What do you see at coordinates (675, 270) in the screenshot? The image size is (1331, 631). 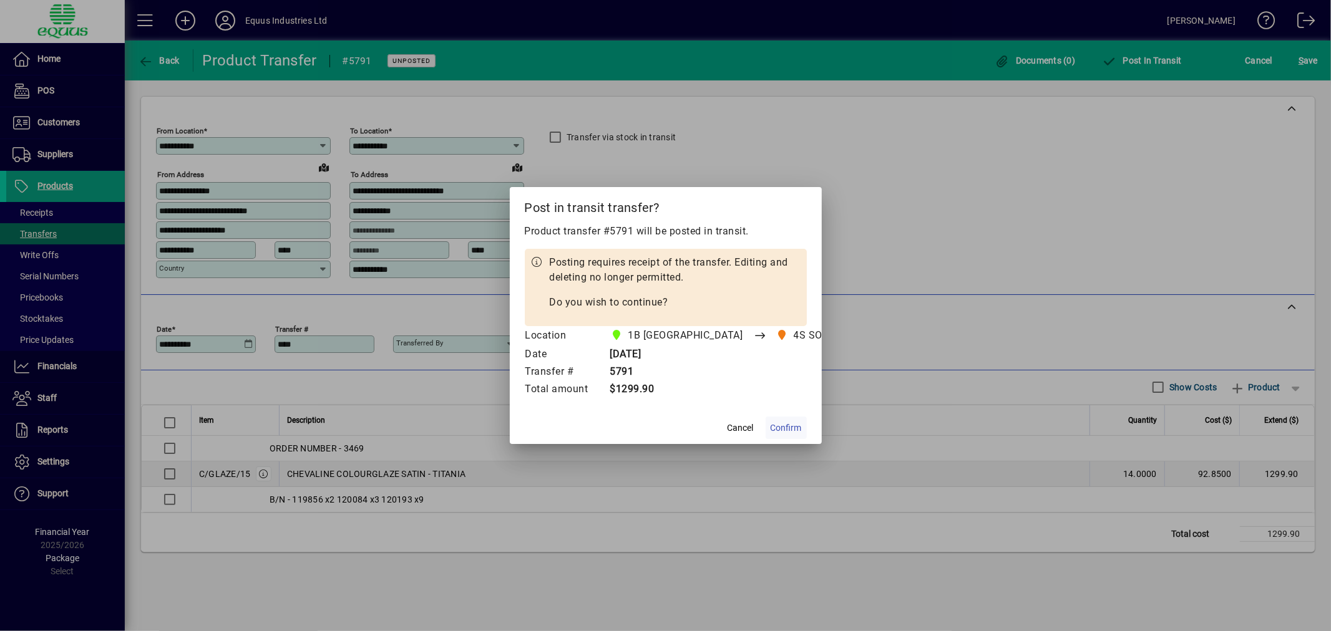 I see `p: Posting requires receipt of the transfer. Editing and deleting no longer permitted.` at bounding box center [675, 270].